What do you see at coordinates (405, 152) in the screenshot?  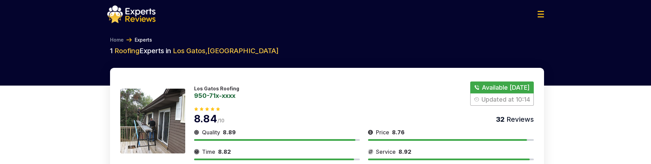 I see `span: 8.92` at bounding box center [405, 152].